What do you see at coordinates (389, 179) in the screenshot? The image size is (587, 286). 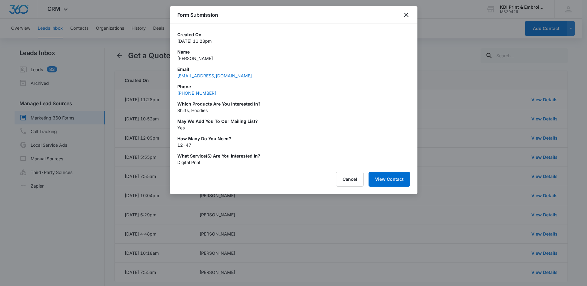 I see `button: View Contact` at bounding box center [389, 179].